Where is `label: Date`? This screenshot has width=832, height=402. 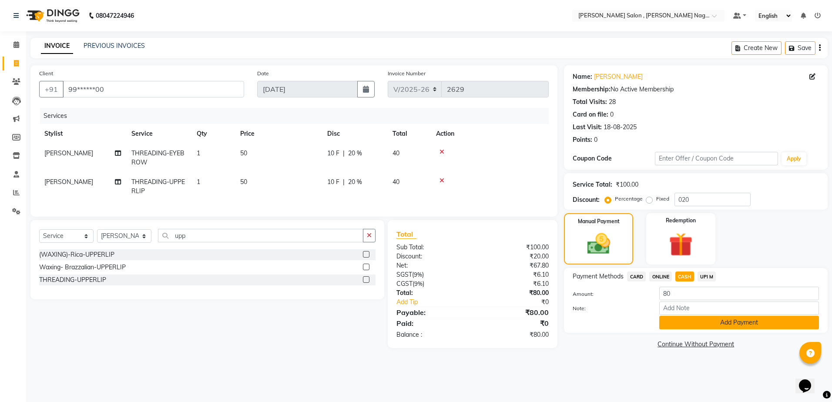
label: Date is located at coordinates (263, 74).